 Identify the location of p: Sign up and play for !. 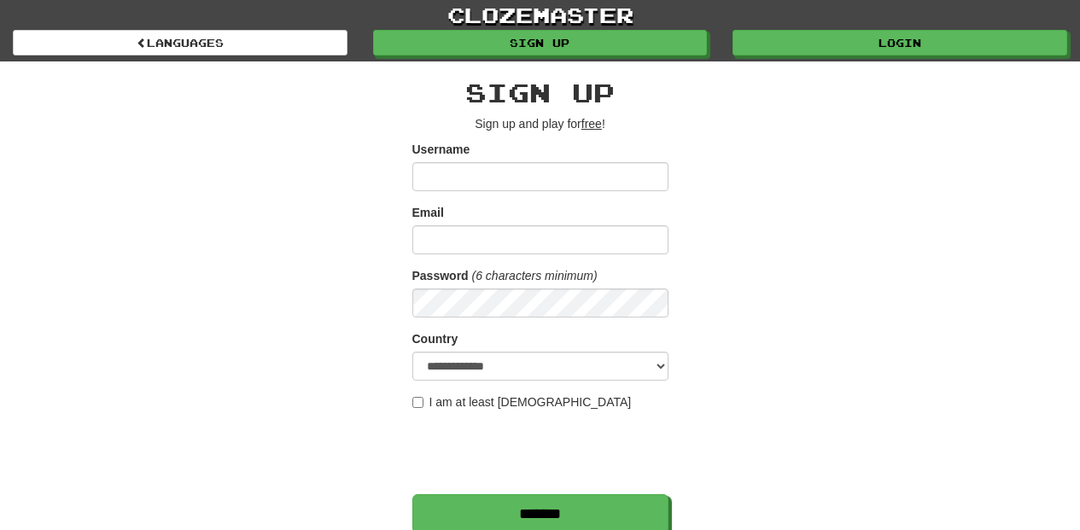
(541, 124).